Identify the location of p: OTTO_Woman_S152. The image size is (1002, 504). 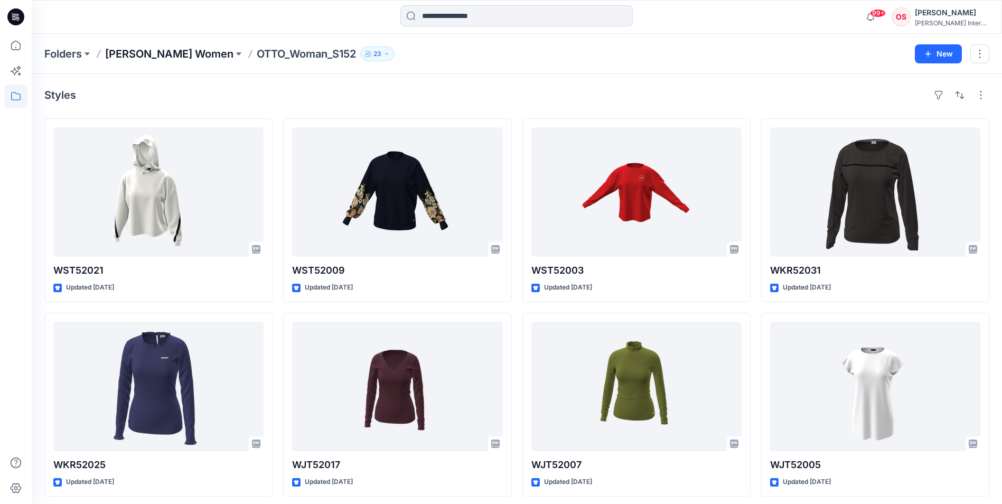
(307, 54).